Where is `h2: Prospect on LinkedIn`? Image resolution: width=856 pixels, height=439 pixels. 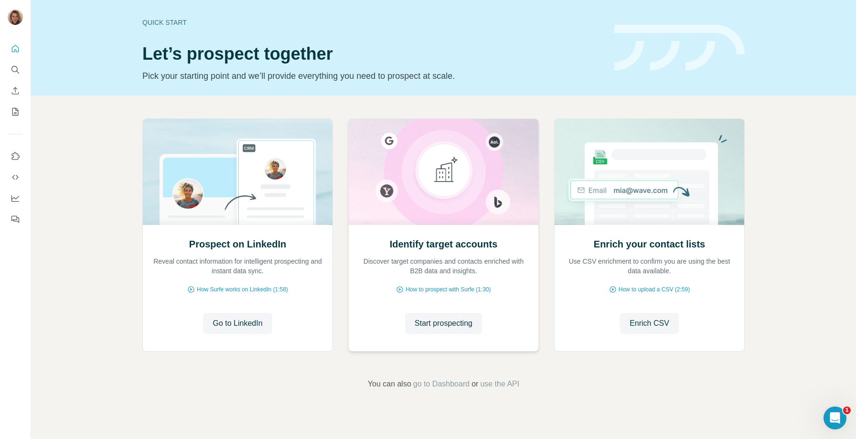 h2: Prospect on LinkedIn is located at coordinates (237, 244).